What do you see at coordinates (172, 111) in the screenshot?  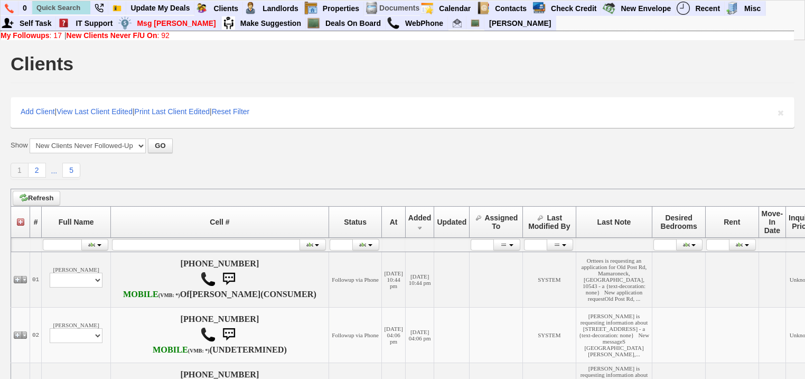 I see `a: Print Last Client Edited` at bounding box center [172, 111].